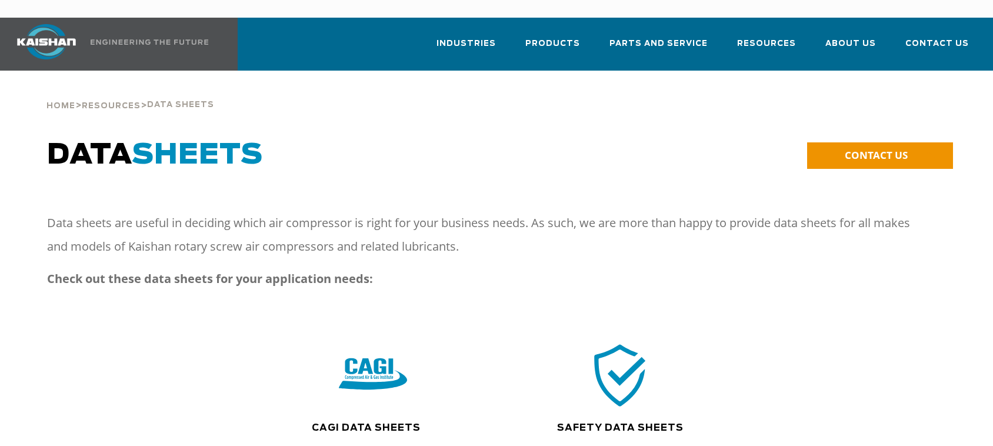  I want to click on a: Industries, so click(466, 48).